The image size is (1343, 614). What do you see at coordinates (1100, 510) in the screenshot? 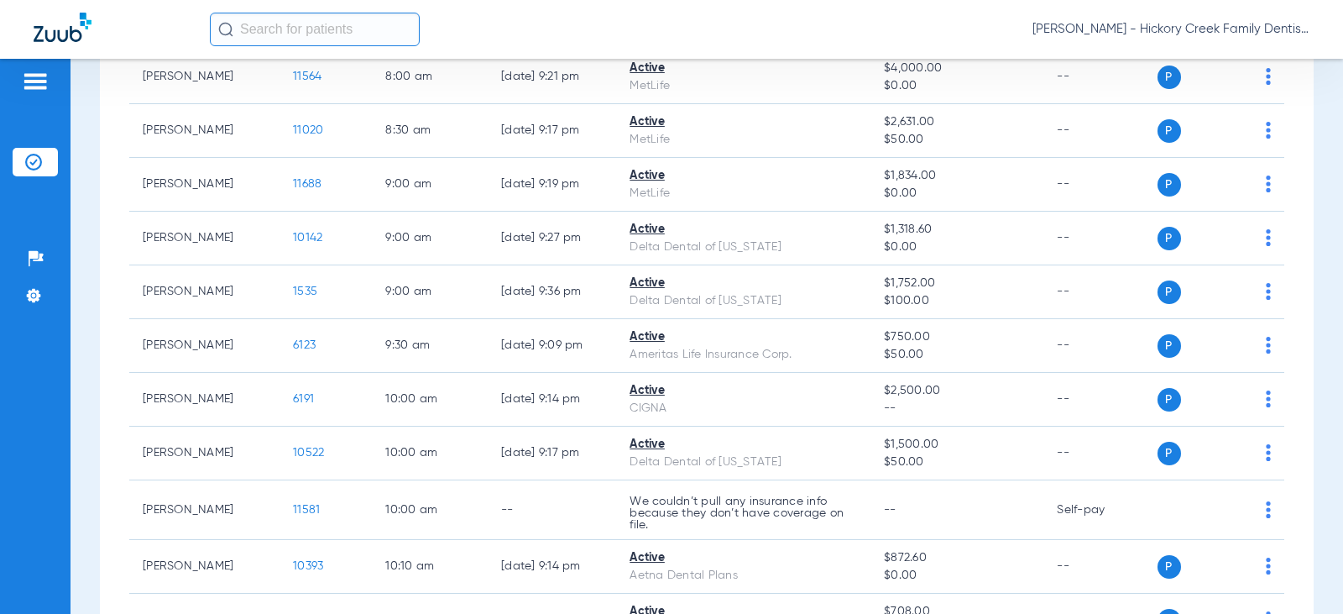
I see `td: Self-pay` at bounding box center [1100, 510].